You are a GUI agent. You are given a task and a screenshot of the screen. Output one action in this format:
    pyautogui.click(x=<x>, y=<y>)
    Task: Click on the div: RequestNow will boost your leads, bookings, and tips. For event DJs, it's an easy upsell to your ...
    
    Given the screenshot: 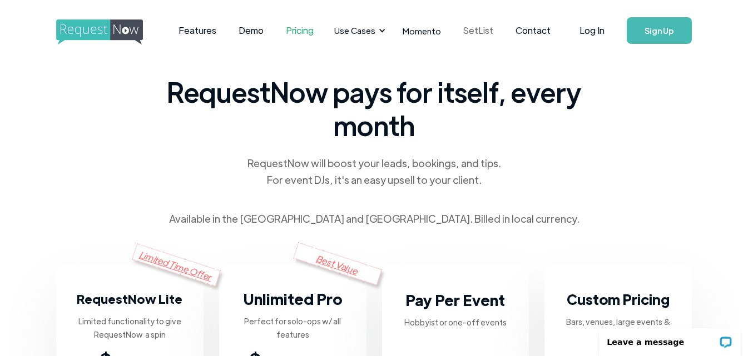 What is the action you would take?
    pyautogui.click(x=374, y=172)
    